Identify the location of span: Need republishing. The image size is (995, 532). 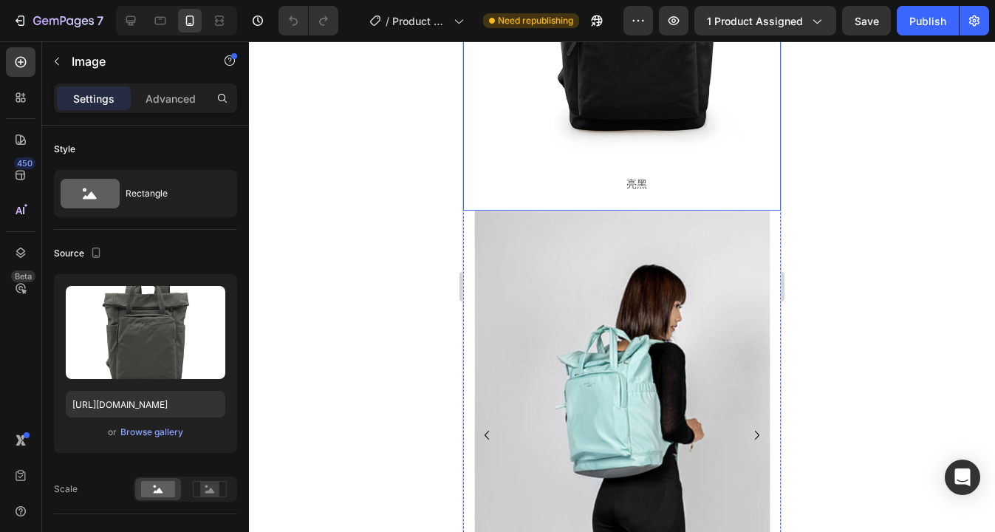
(535, 21).